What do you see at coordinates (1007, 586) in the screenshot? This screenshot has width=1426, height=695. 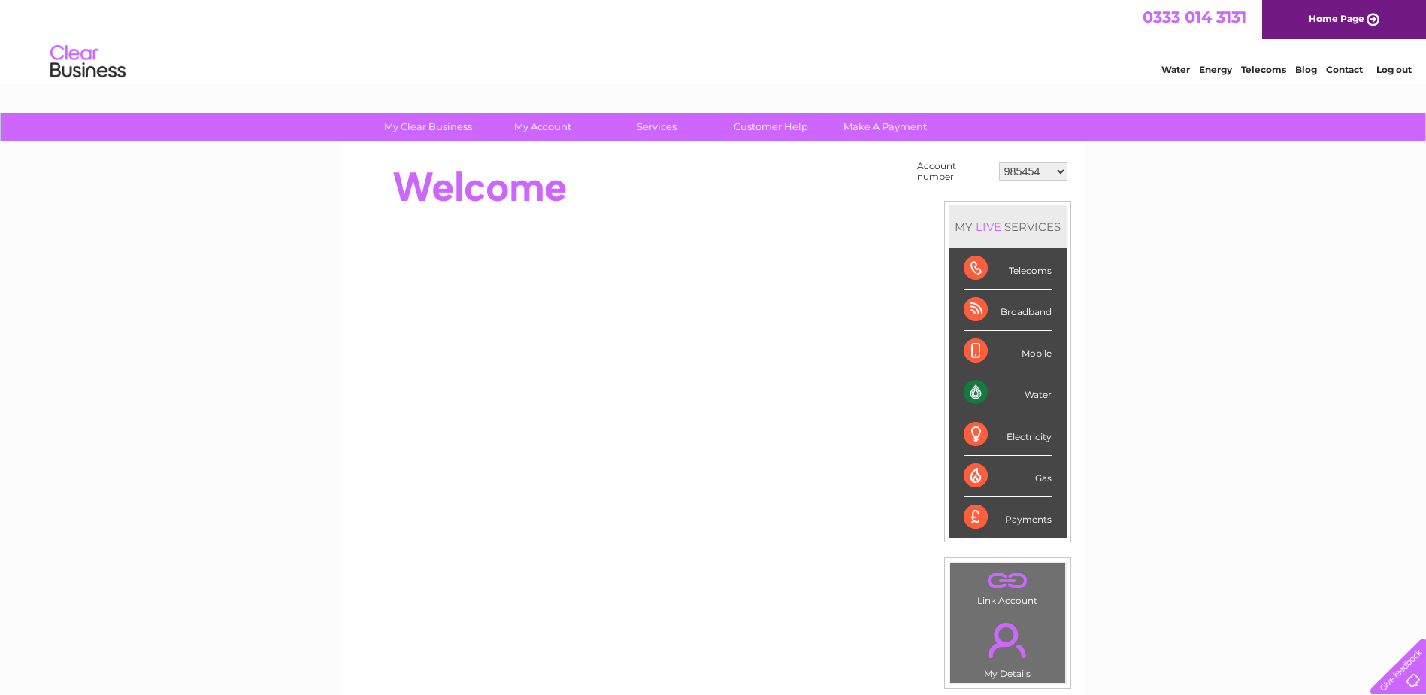 I see `td: Link Account` at bounding box center [1007, 586].